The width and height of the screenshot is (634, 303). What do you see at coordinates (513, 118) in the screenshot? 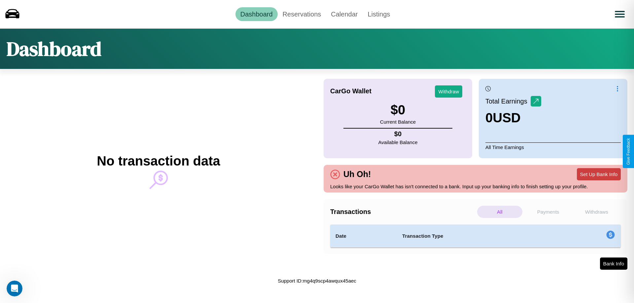
I see `h3: 0 USD` at bounding box center [513, 118].